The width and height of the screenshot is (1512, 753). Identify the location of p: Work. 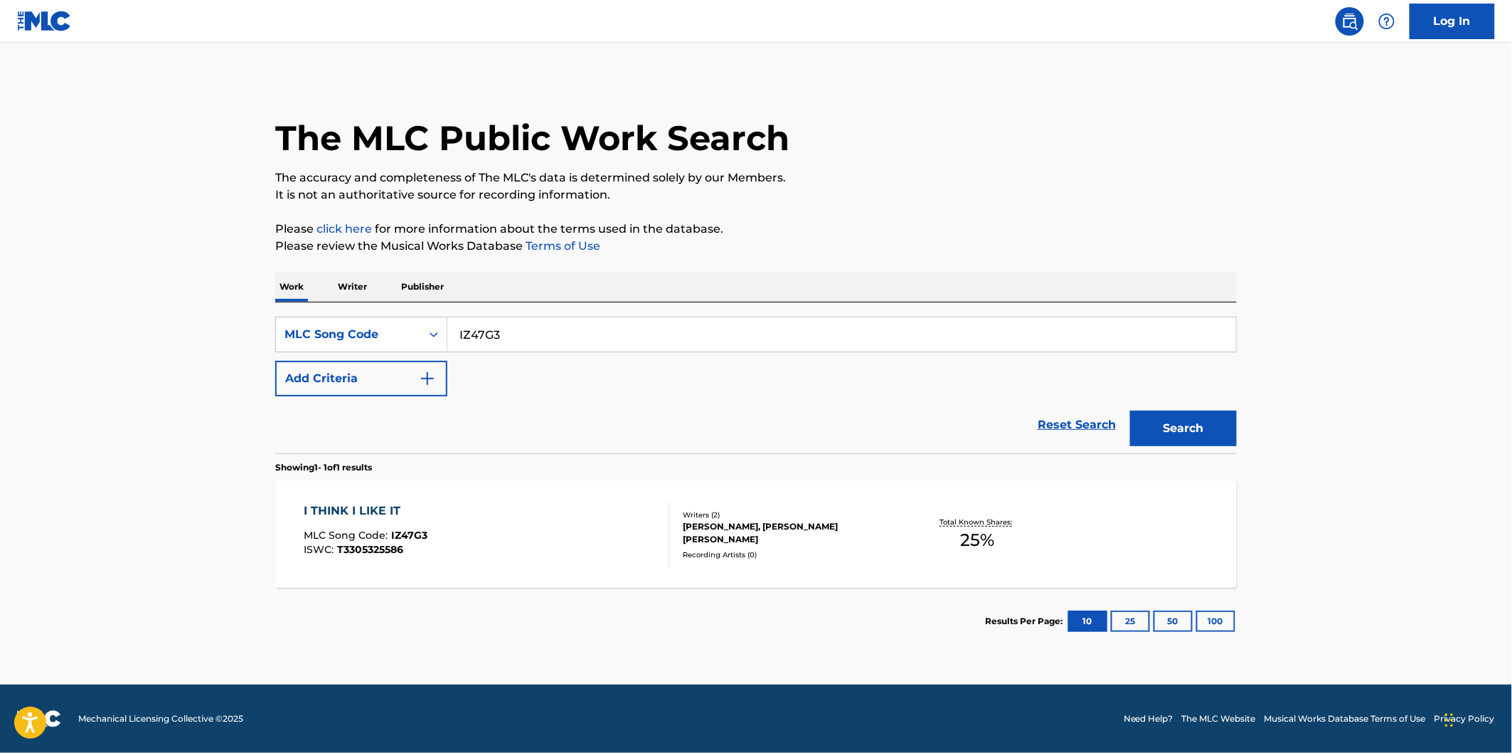
(292, 287).